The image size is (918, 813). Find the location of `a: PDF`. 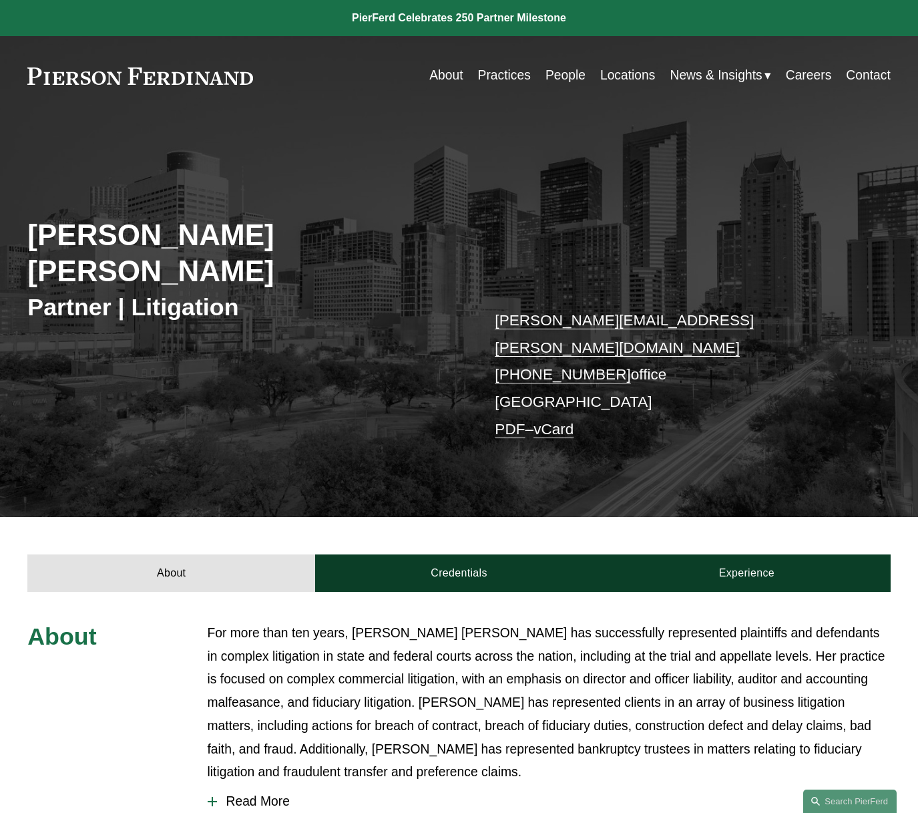

a: PDF is located at coordinates (510, 429).